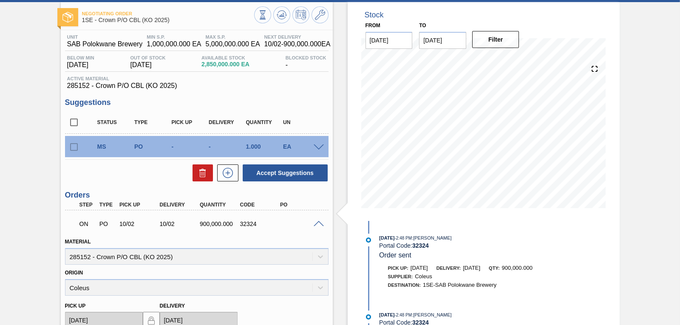 The width and height of the screenshot is (680, 325). What do you see at coordinates (301, 147) in the screenshot?
I see `div: EA` at bounding box center [301, 147].